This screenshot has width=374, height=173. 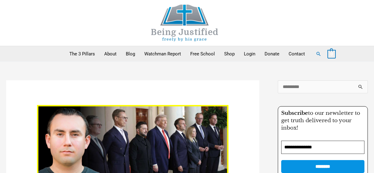 What do you see at coordinates (320, 120) in the screenshot?
I see `span: to our newsletter to get truth delivered to your inbox!` at bounding box center [320, 120].